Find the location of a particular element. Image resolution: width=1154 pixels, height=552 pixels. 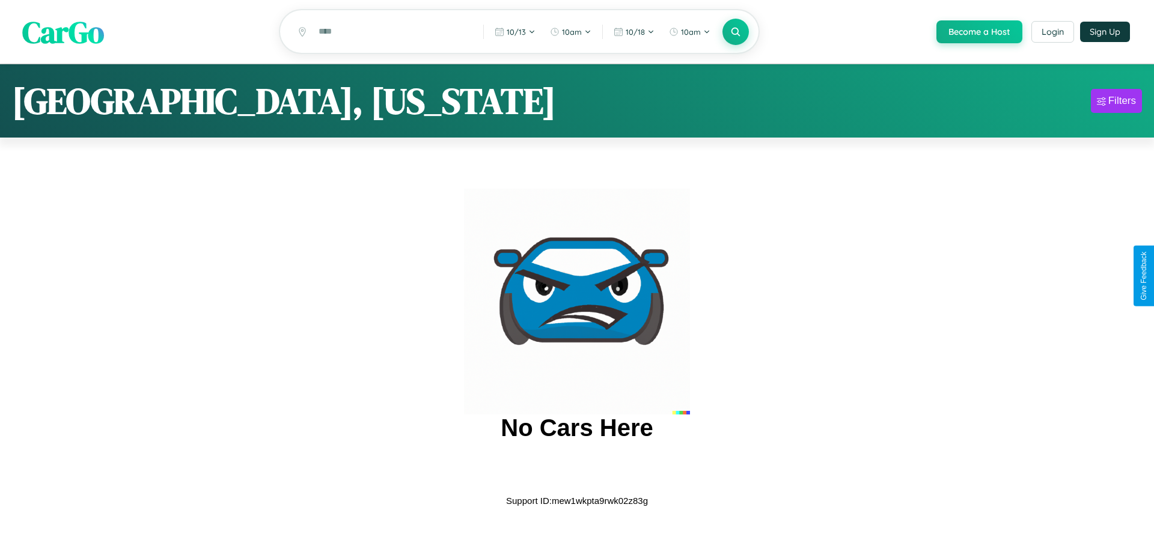

button: Sign Up is located at coordinates (1104, 32).